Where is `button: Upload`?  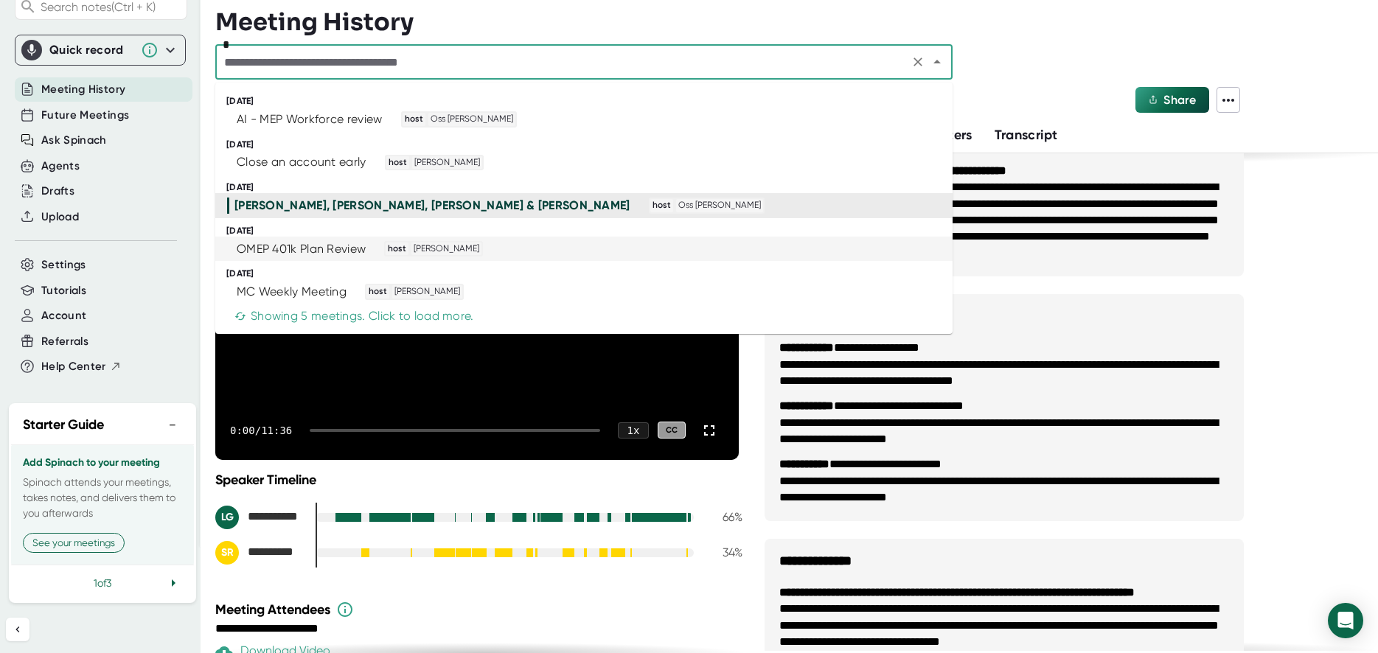
button: Upload is located at coordinates (60, 217).